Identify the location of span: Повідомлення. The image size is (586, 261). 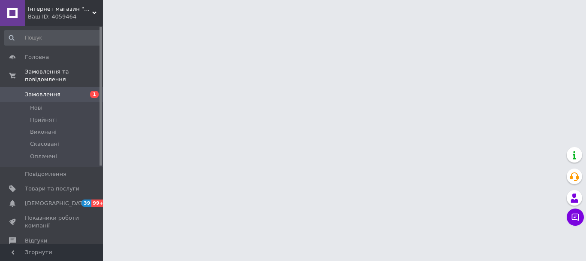
(46, 174).